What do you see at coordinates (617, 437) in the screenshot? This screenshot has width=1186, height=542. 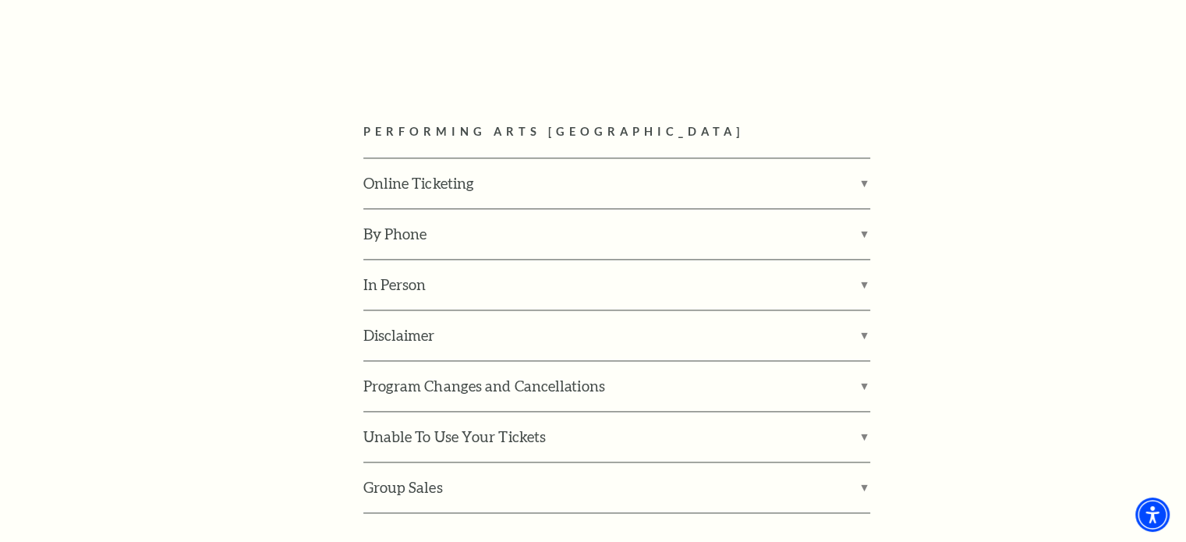 I see `label: Unable To Use Your Tickets` at bounding box center [617, 437].